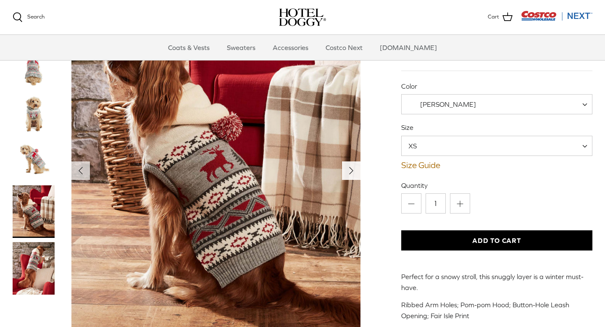 The width and height of the screenshot is (605, 327). I want to click on p: Perfect for a snowy stroll, this snuggly layer is a winter must-have., so click(497, 282).